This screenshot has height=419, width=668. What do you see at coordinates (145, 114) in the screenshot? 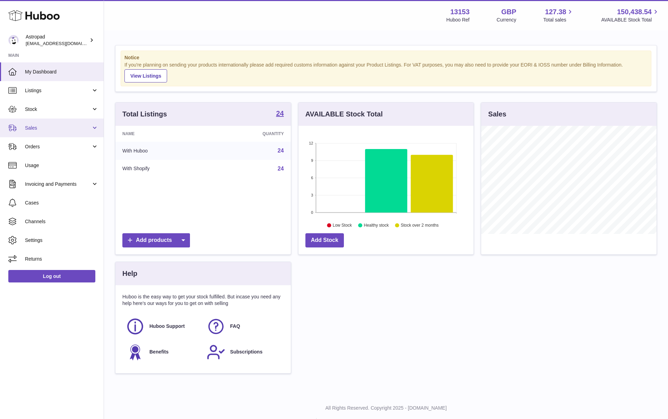
I see `h3: Total Listings` at bounding box center [145, 114].